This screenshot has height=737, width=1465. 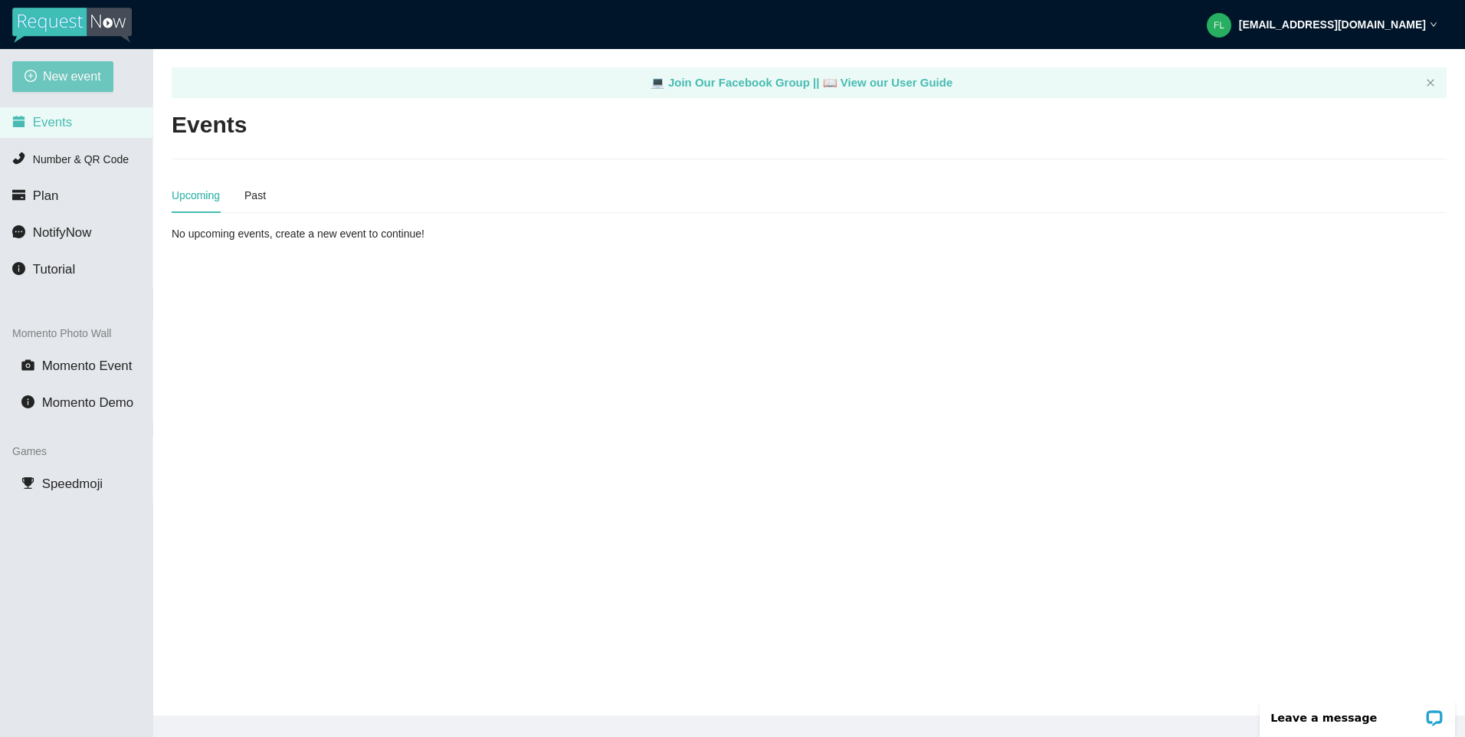 What do you see at coordinates (18, 158) in the screenshot?
I see `span: phone` at bounding box center [18, 158].